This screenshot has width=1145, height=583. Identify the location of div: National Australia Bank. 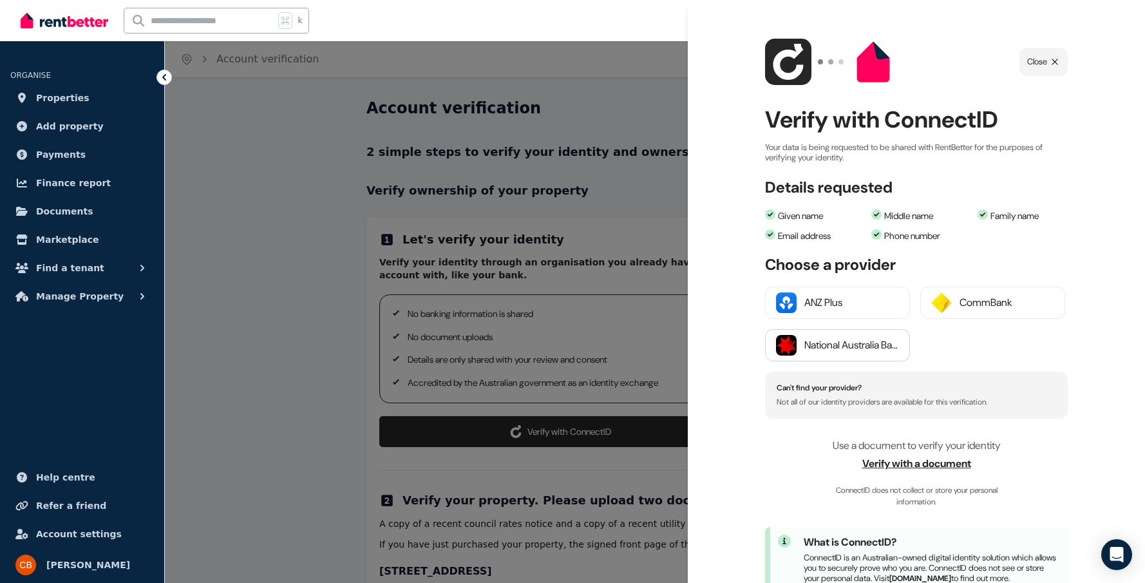
(851, 345).